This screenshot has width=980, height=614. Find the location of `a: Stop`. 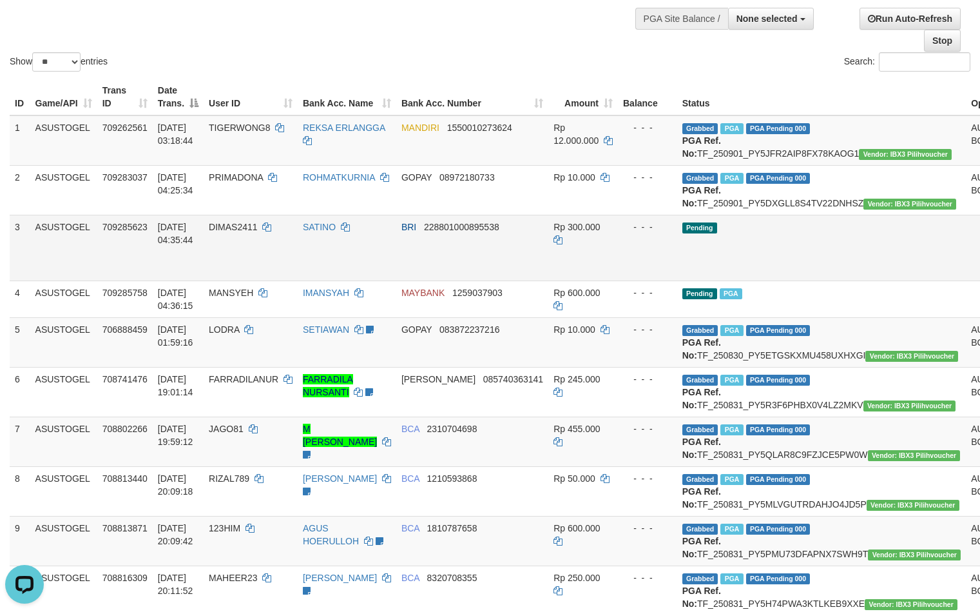

a: Stop is located at coordinates (942, 41).